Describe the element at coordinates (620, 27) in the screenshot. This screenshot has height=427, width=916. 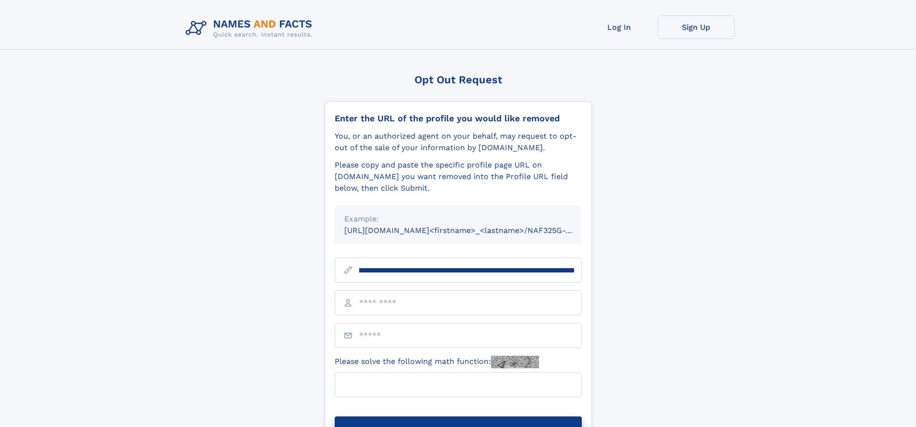
I see `a: Log In` at that location.